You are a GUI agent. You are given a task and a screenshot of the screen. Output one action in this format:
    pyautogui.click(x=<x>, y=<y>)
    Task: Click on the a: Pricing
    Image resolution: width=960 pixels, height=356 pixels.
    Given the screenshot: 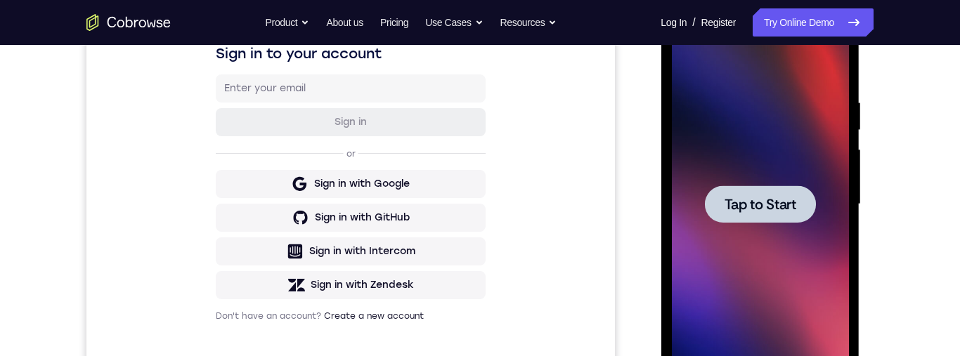 What is the action you would take?
    pyautogui.click(x=394, y=22)
    